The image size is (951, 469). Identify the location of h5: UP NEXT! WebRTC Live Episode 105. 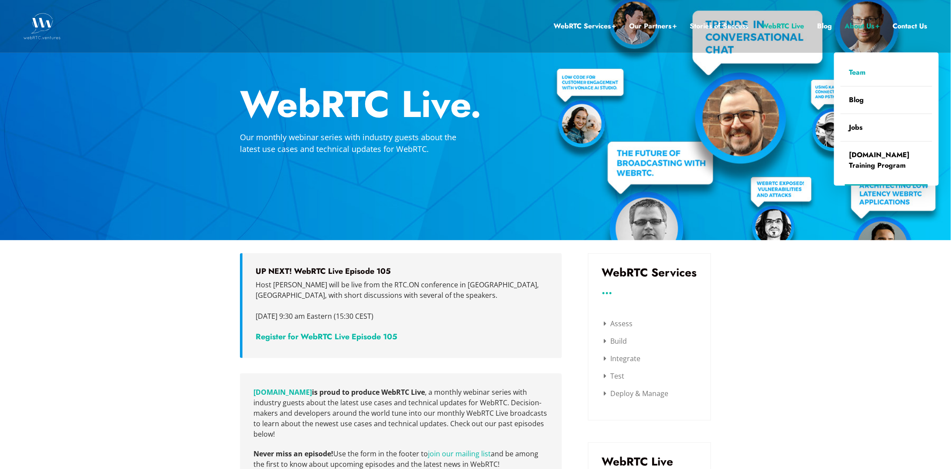
(402, 271).